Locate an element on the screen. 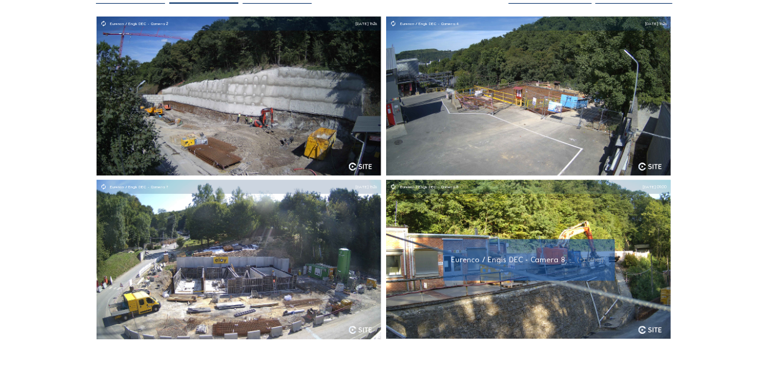 This screenshot has height=368, width=768. span: (+1 other) is located at coordinates (590, 260).